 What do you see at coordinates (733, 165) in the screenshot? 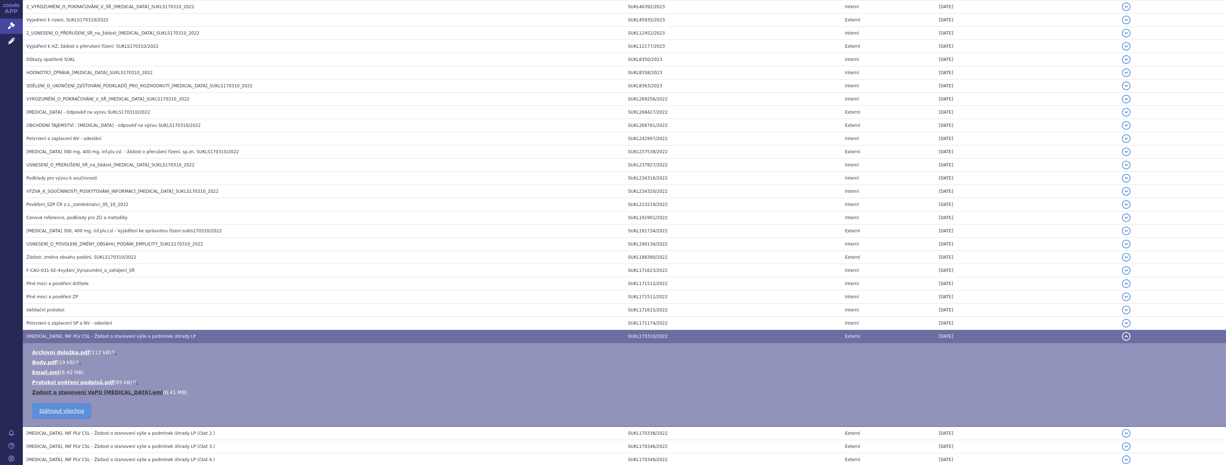
I see `td: SUKL237827/2022` at bounding box center [733, 165].